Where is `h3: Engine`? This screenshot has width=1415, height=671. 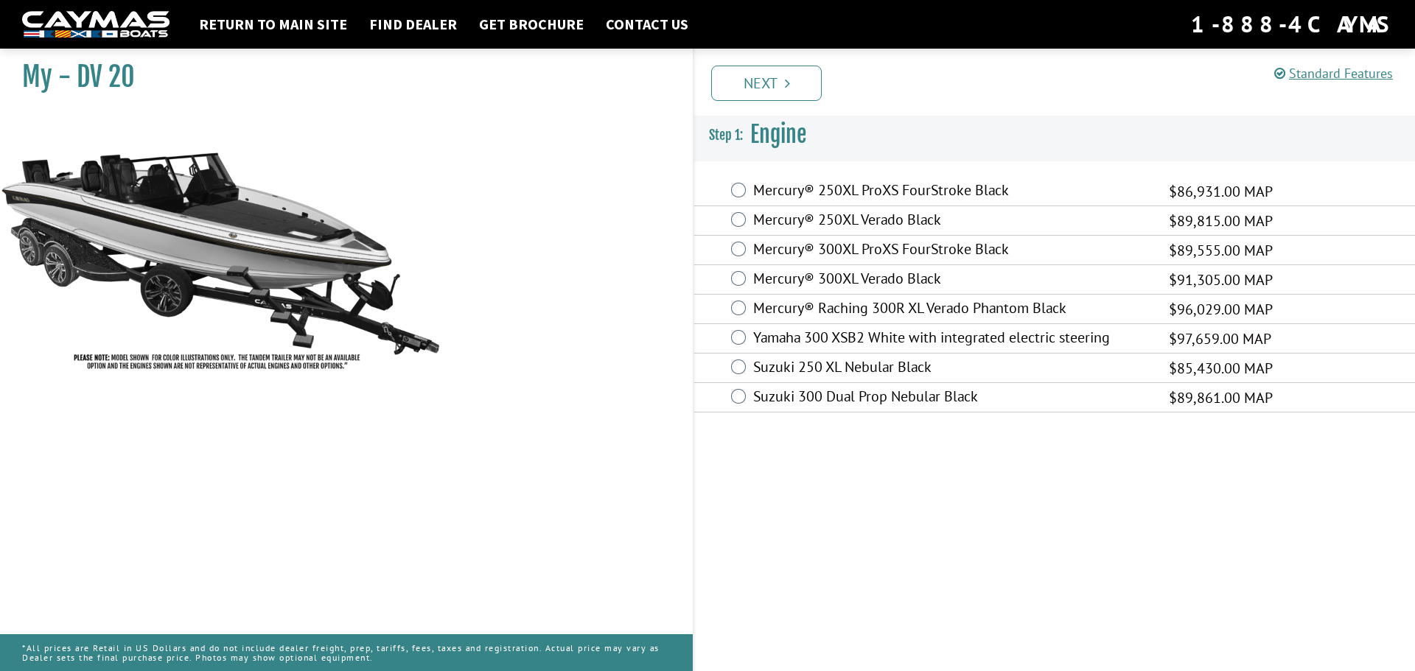 h3: Engine is located at coordinates (1055, 135).